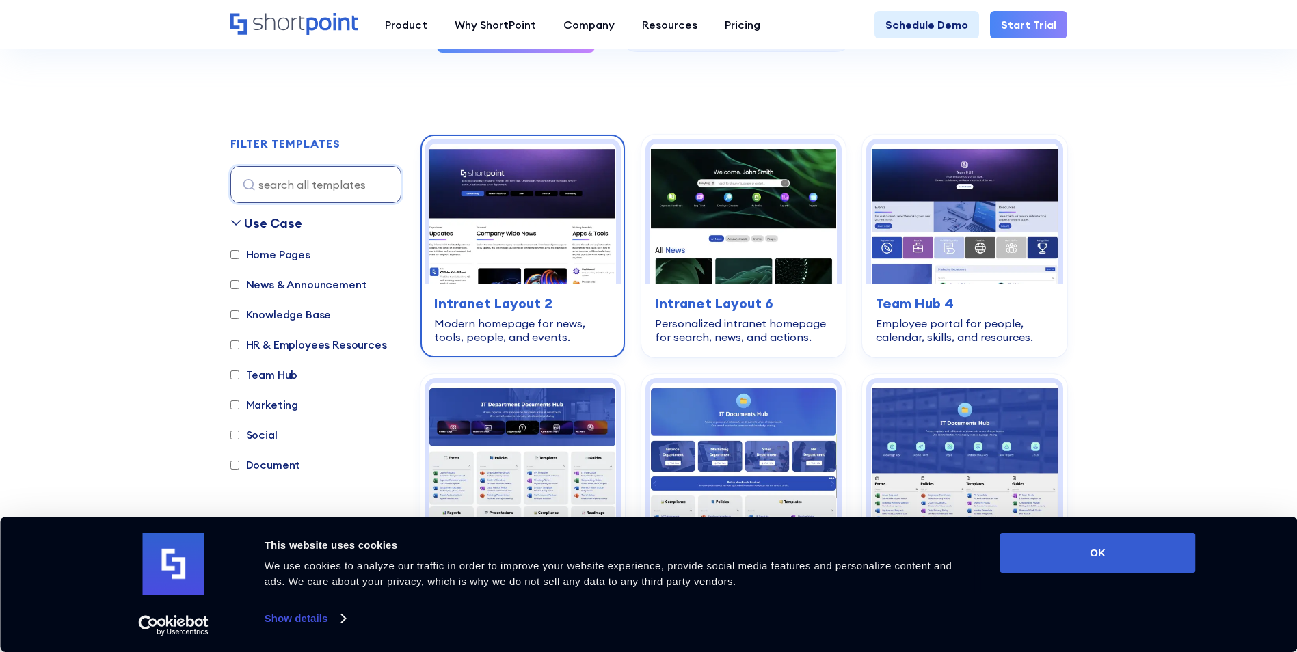  I want to click on label: Document, so click(265, 465).